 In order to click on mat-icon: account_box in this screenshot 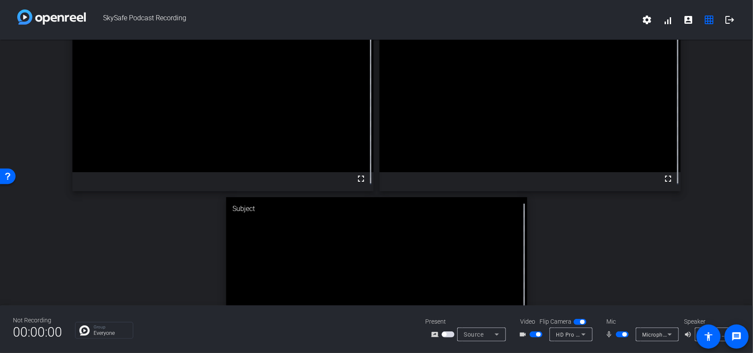, I will do `click(689, 20)`.